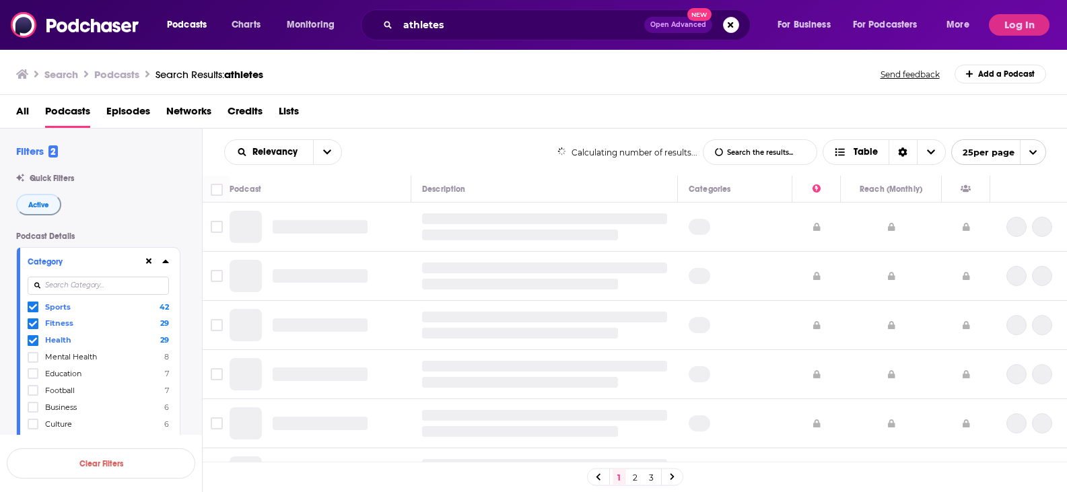 This screenshot has height=492, width=1067. I want to click on span: Charts, so click(246, 25).